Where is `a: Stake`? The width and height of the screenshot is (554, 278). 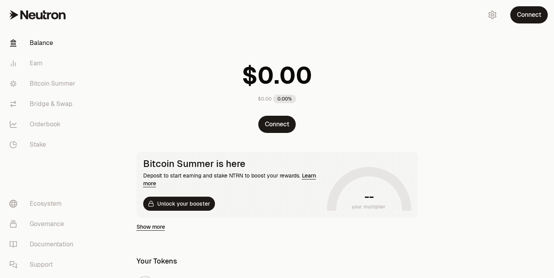 a: Stake is located at coordinates (44, 144).